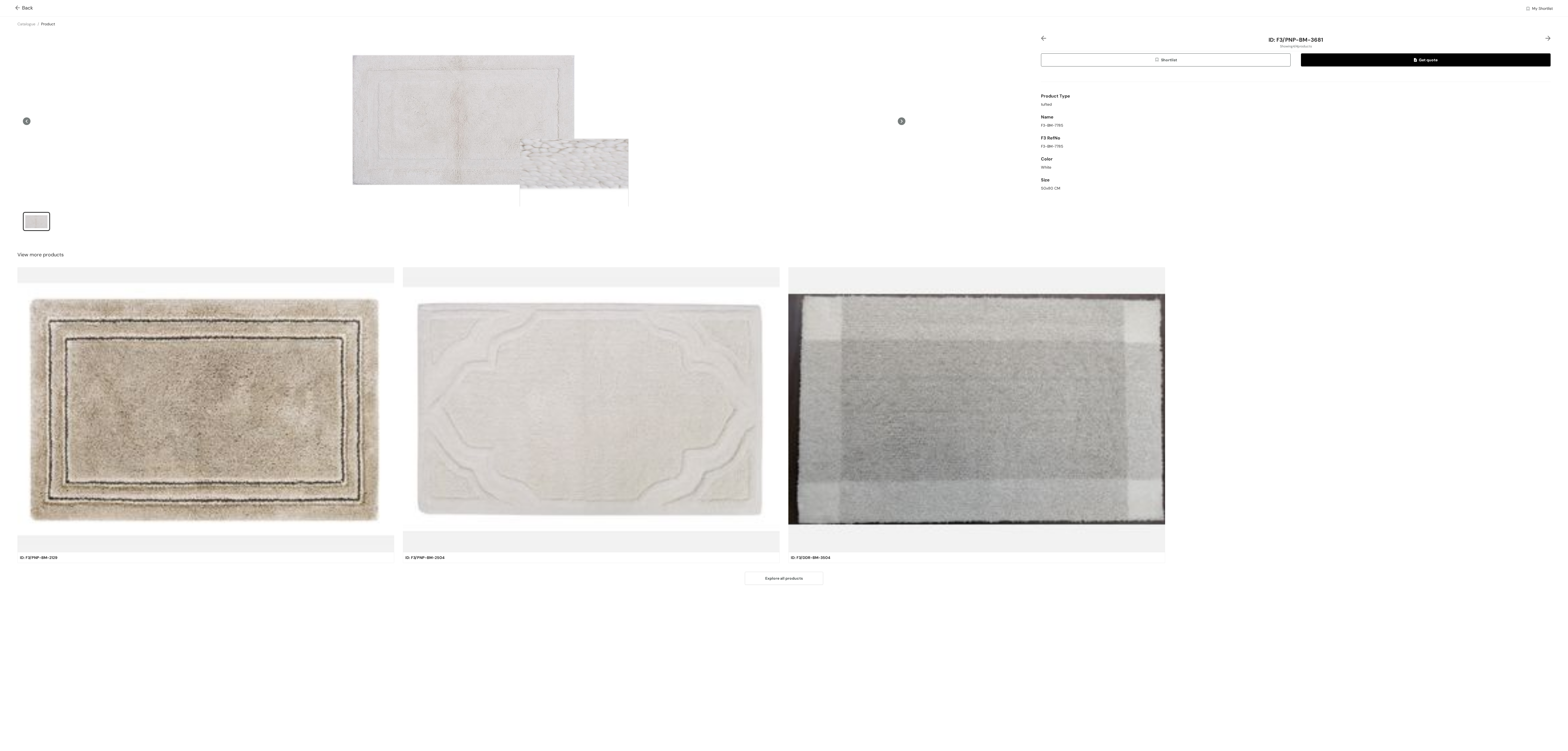  What do you see at coordinates (784, 578) in the screenshot?
I see `button: Explore all products` at bounding box center [784, 578].